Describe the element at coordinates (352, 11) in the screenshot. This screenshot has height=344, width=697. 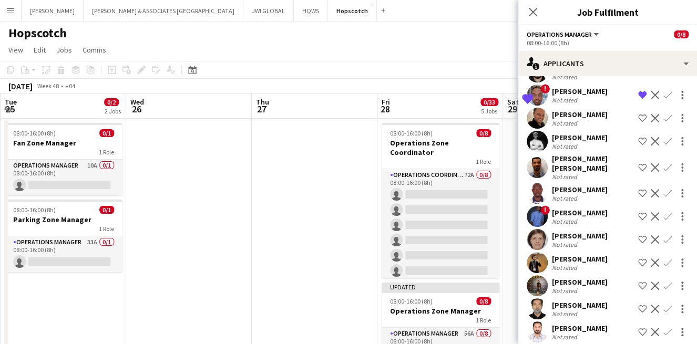
I see `button: Hopscotch` at that location.